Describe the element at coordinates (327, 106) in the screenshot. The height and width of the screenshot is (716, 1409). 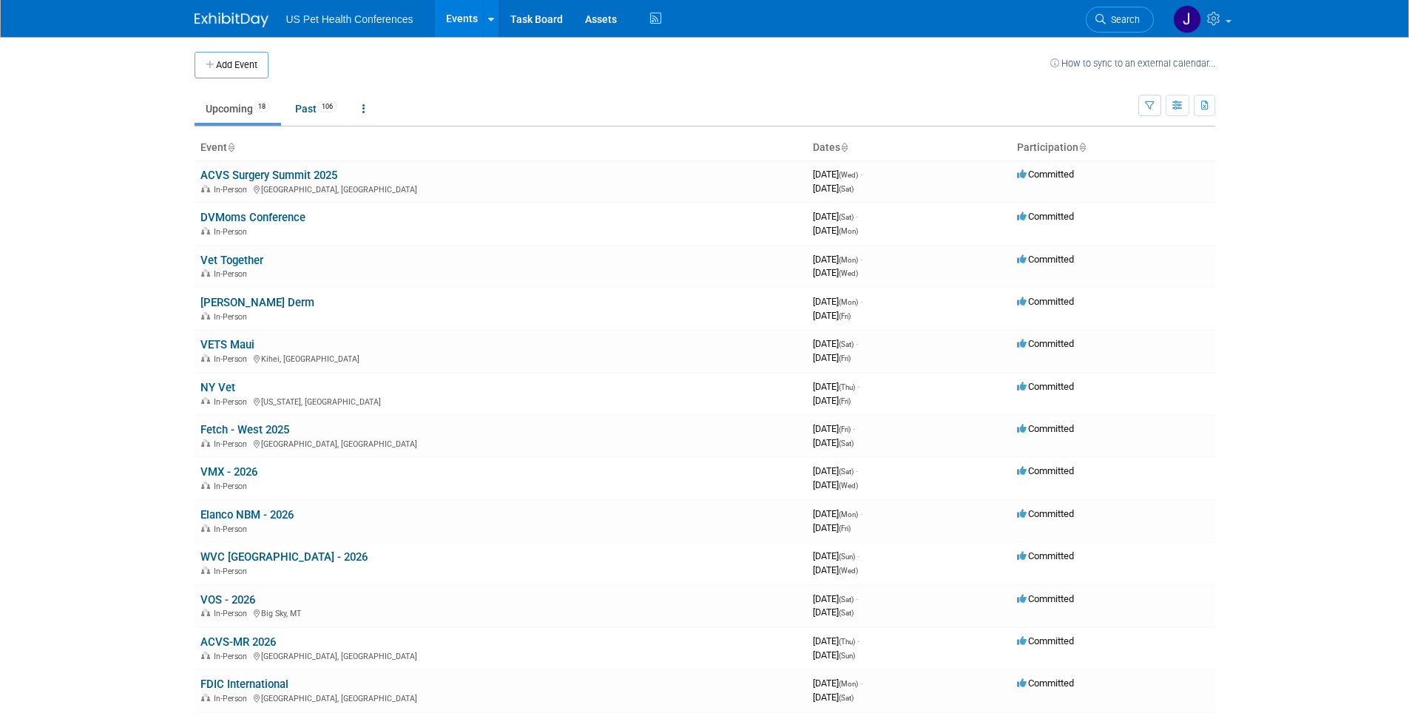
I see `span: 106` at that location.